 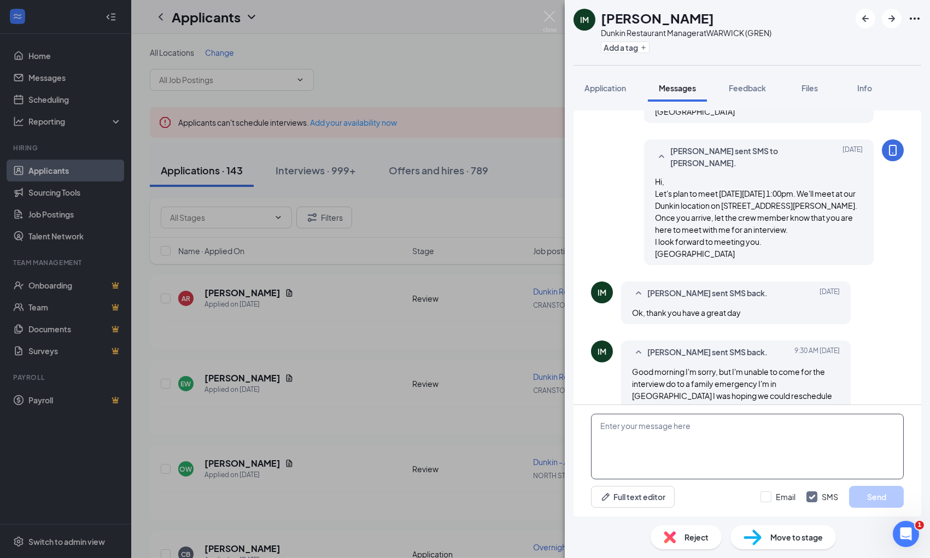 I want to click on span: Feedback, so click(x=747, y=88).